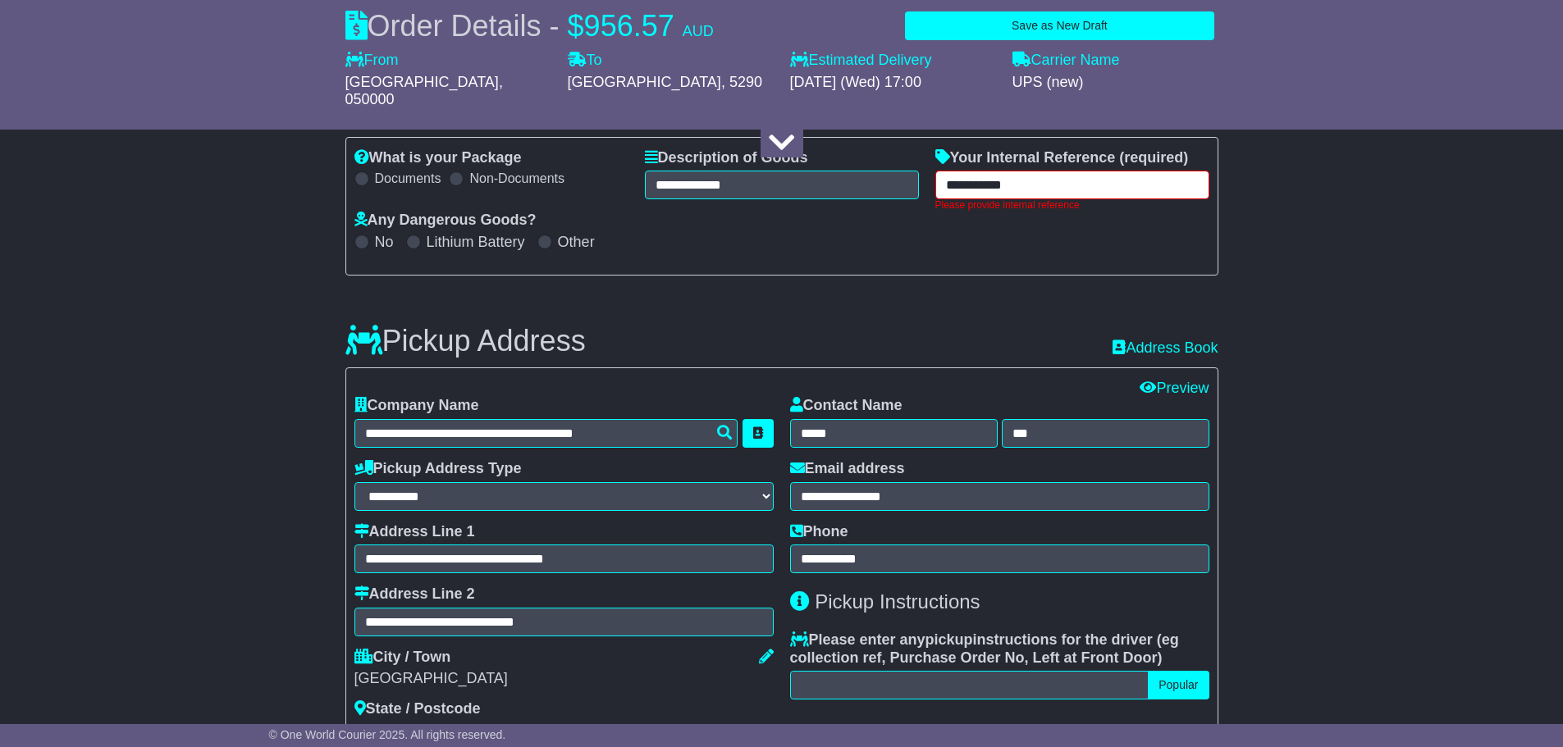  Describe the element at coordinates (897, 601) in the screenshot. I see `span: Pickup Instructions` at that location.